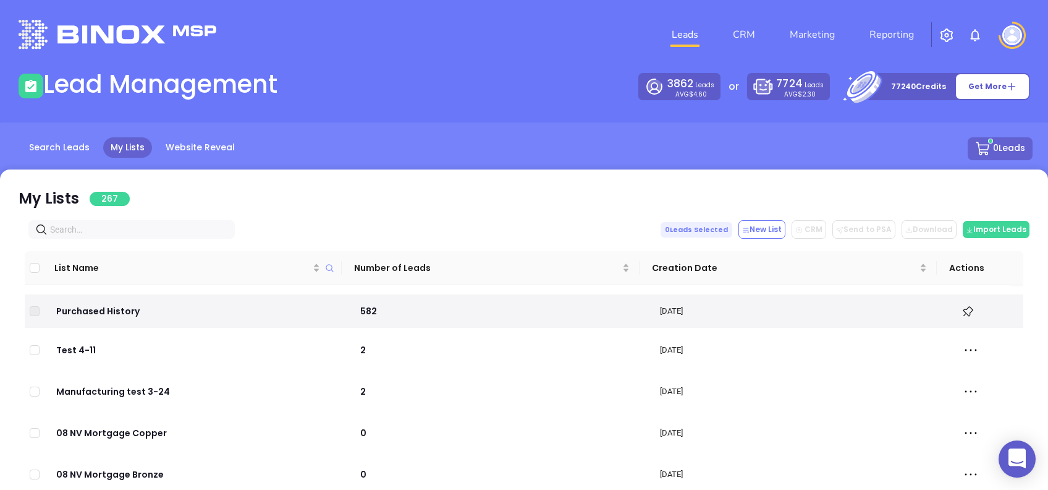 The height and width of the screenshot is (490, 1048). I want to click on a: Marketing, so click(812, 35).